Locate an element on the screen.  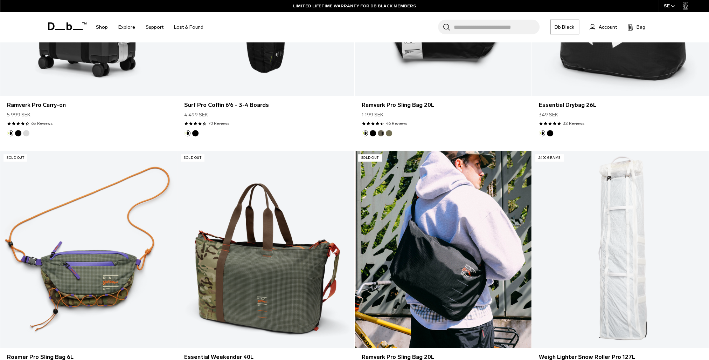
a: LIMITED LIFETIME WARRANTY FOR DB BLACK MEMBERS is located at coordinates (354, 6).